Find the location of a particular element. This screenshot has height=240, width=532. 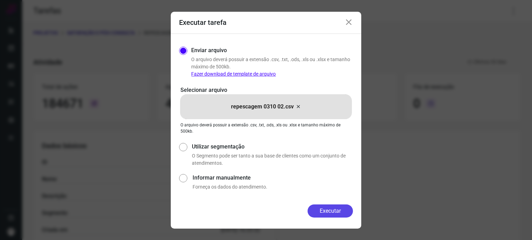

p: repescagem 0310 02.csv is located at coordinates (262, 107).